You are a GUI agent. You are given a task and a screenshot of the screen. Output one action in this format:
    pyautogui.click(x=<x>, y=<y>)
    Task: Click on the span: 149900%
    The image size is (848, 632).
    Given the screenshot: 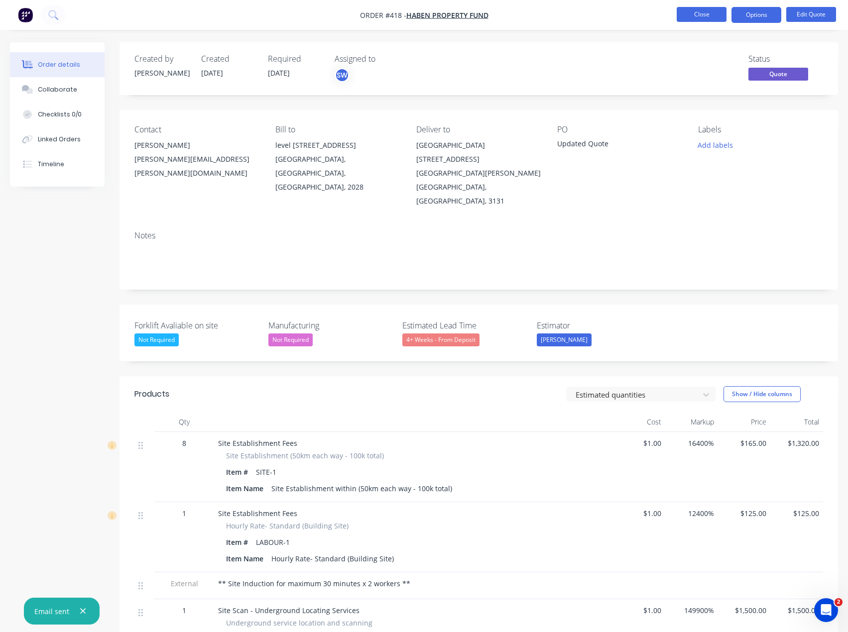 What is the action you would take?
    pyautogui.click(x=691, y=610)
    